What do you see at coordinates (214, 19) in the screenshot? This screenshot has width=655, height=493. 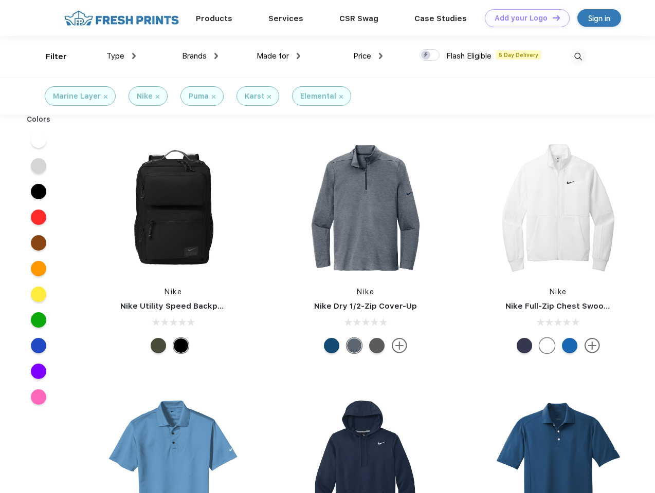 I see `a: Products` at bounding box center [214, 19].